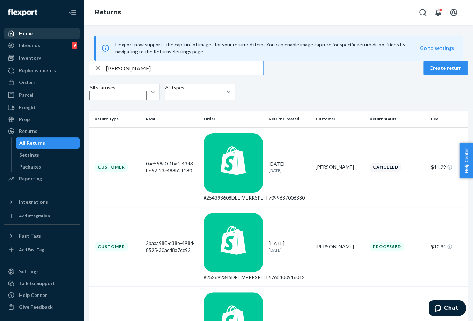 Image resolution: width=473 pixels, height=321 pixels. Describe the element at coordinates (26, 34) in the screenshot. I see `div: Home` at that location.